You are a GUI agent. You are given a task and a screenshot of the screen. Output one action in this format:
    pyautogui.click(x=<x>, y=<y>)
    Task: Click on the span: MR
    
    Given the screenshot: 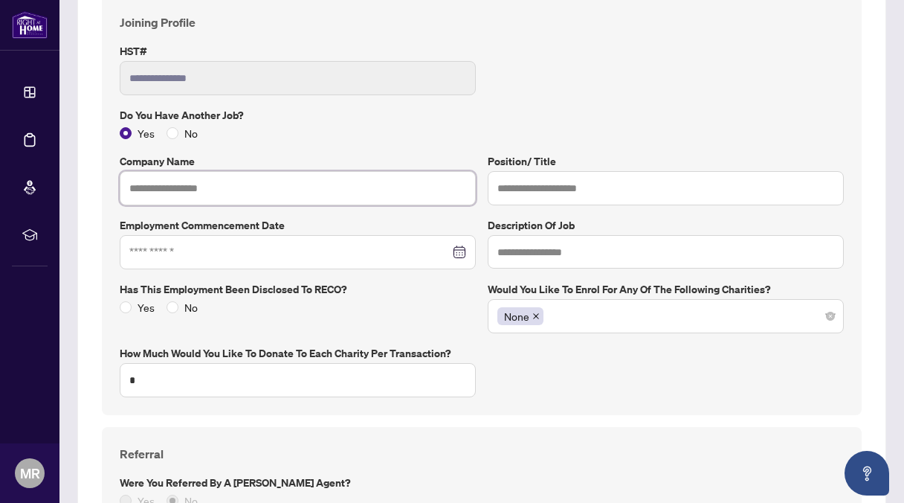 What is the action you would take?
    pyautogui.click(x=30, y=473)
    